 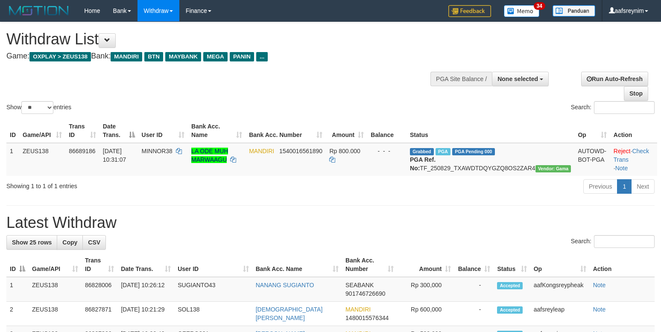 I want to click on img: MOTION_logo.png, so click(x=39, y=11).